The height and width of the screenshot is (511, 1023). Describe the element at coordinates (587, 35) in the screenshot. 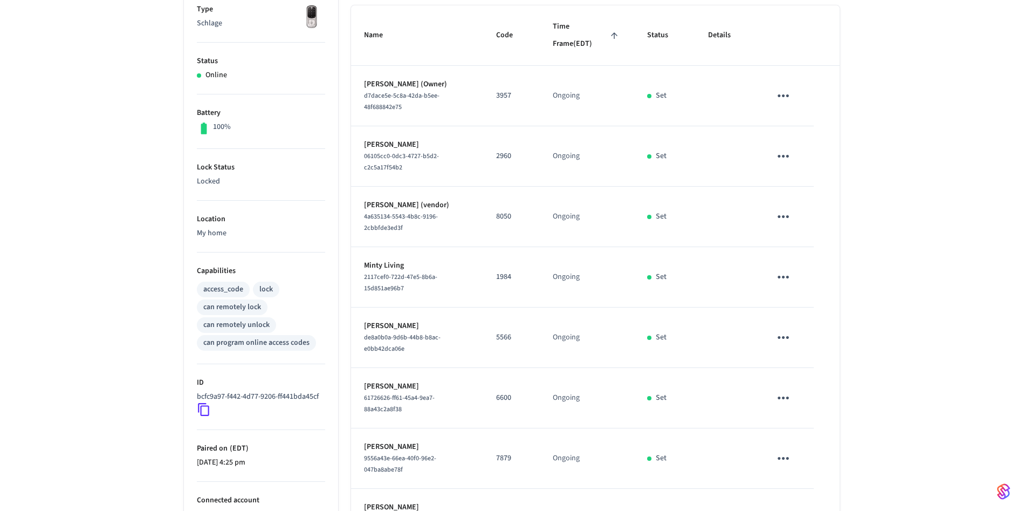

I see `span: Time Frame(EDT)` at that location.